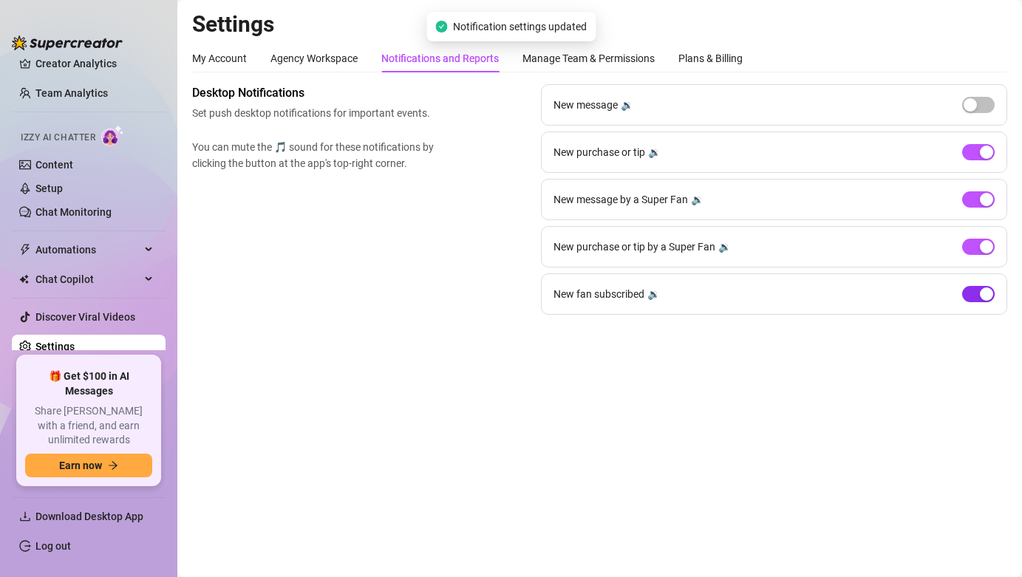  What do you see at coordinates (316, 155) in the screenshot?
I see `span: You can mute the 🎵 sound for these notifications by clicking the button at the app's top-right co...` at bounding box center [316, 155].